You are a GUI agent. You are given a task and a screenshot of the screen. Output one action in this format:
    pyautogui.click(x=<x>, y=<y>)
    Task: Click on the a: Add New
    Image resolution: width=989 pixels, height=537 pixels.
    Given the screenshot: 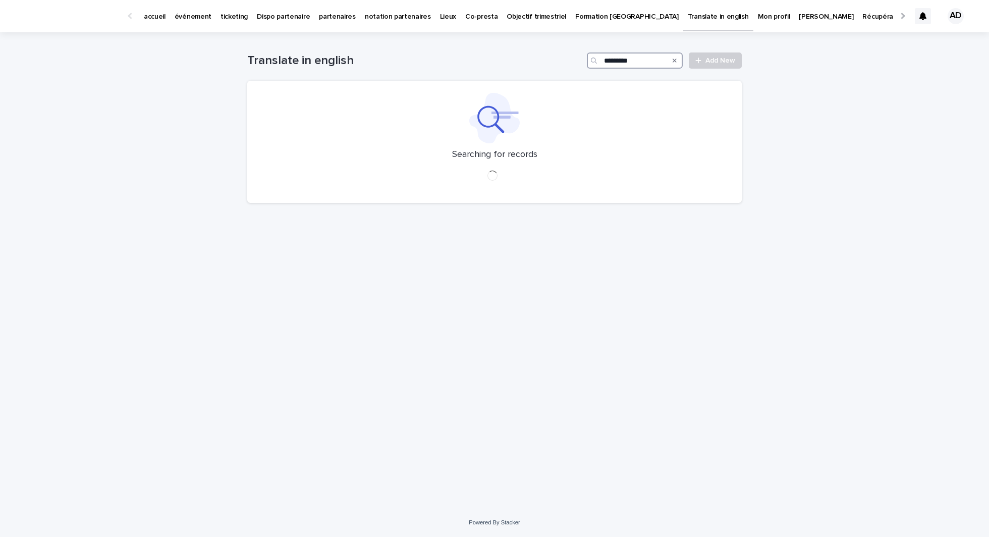 What is the action you would take?
    pyautogui.click(x=715, y=61)
    